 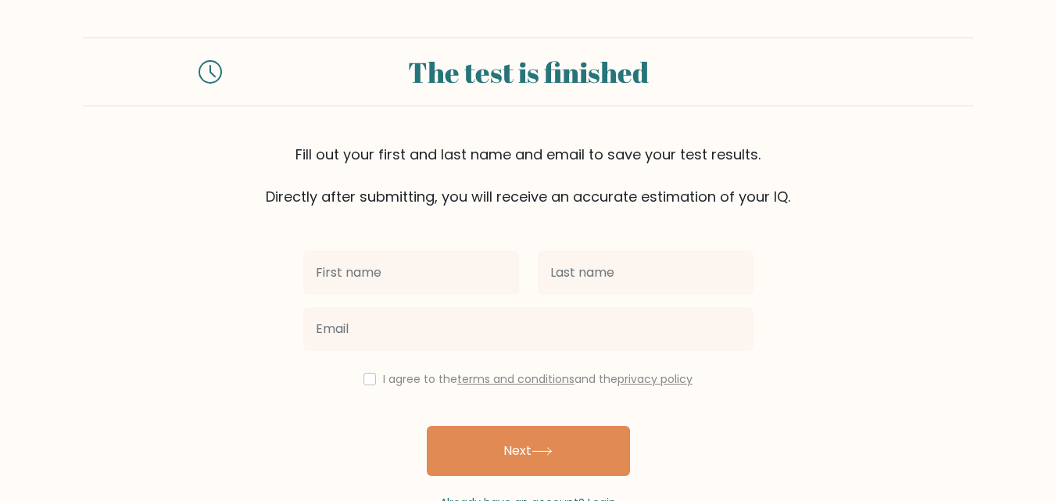 I want to click on input: Last name, so click(x=646, y=273).